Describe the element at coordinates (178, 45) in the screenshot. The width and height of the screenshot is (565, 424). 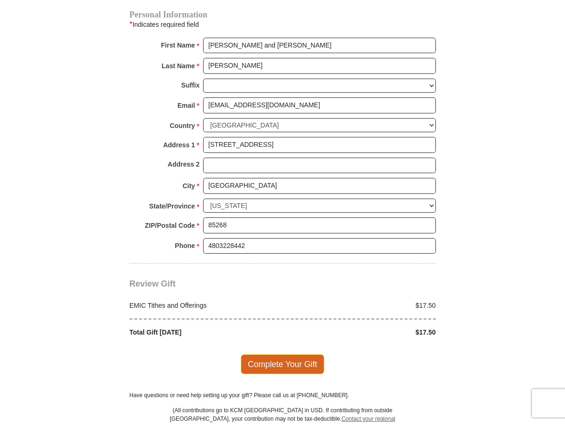
I see `strong: First Name` at that location.